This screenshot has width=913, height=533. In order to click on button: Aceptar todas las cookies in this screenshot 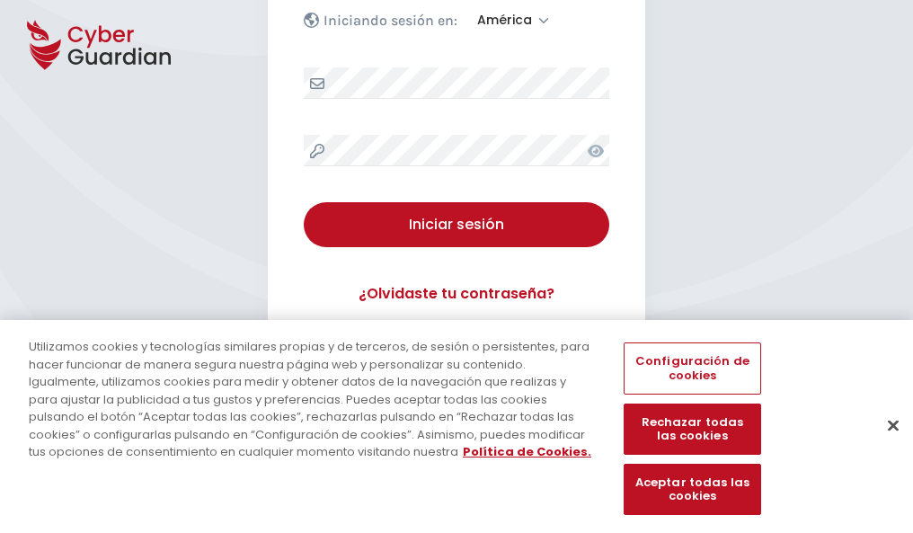, I will do `click(692, 489)`.